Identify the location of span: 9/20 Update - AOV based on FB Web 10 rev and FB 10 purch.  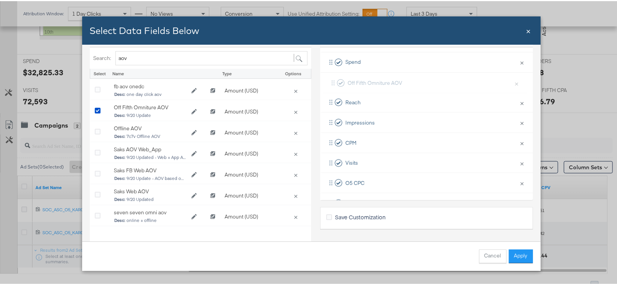
(150, 178).